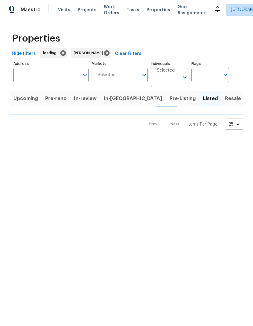  What do you see at coordinates (193, 124) in the screenshot?
I see `nav: Pagination Navigation` at bounding box center [193, 124].